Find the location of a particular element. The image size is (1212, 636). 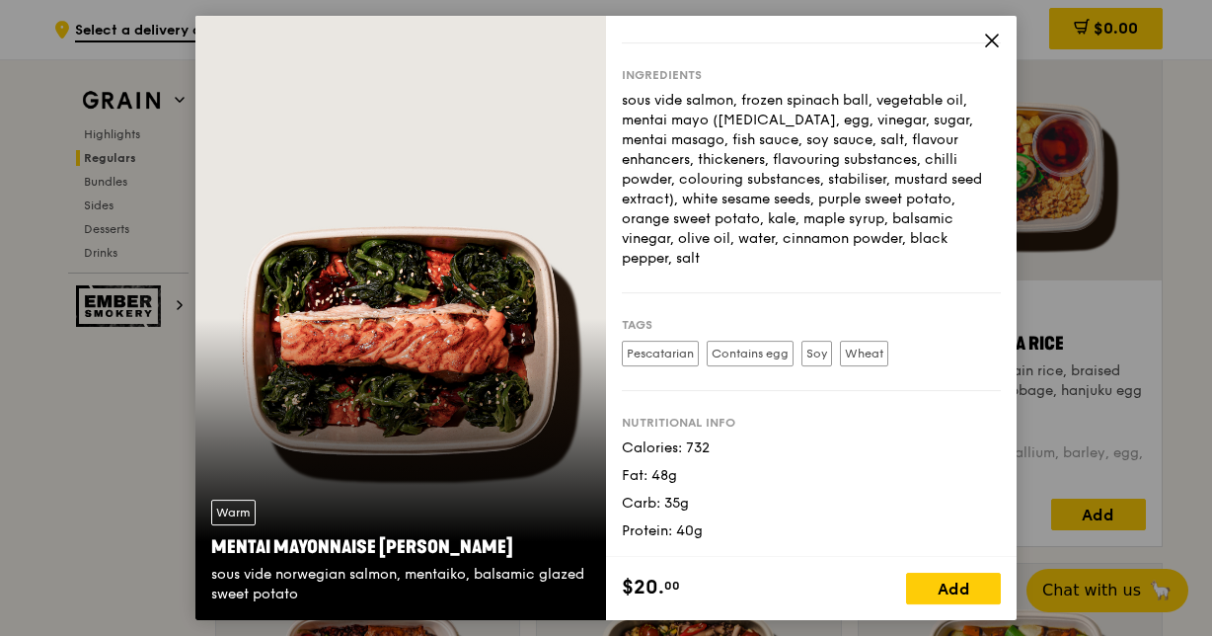

div: Calories: 732 is located at coordinates (811, 448).